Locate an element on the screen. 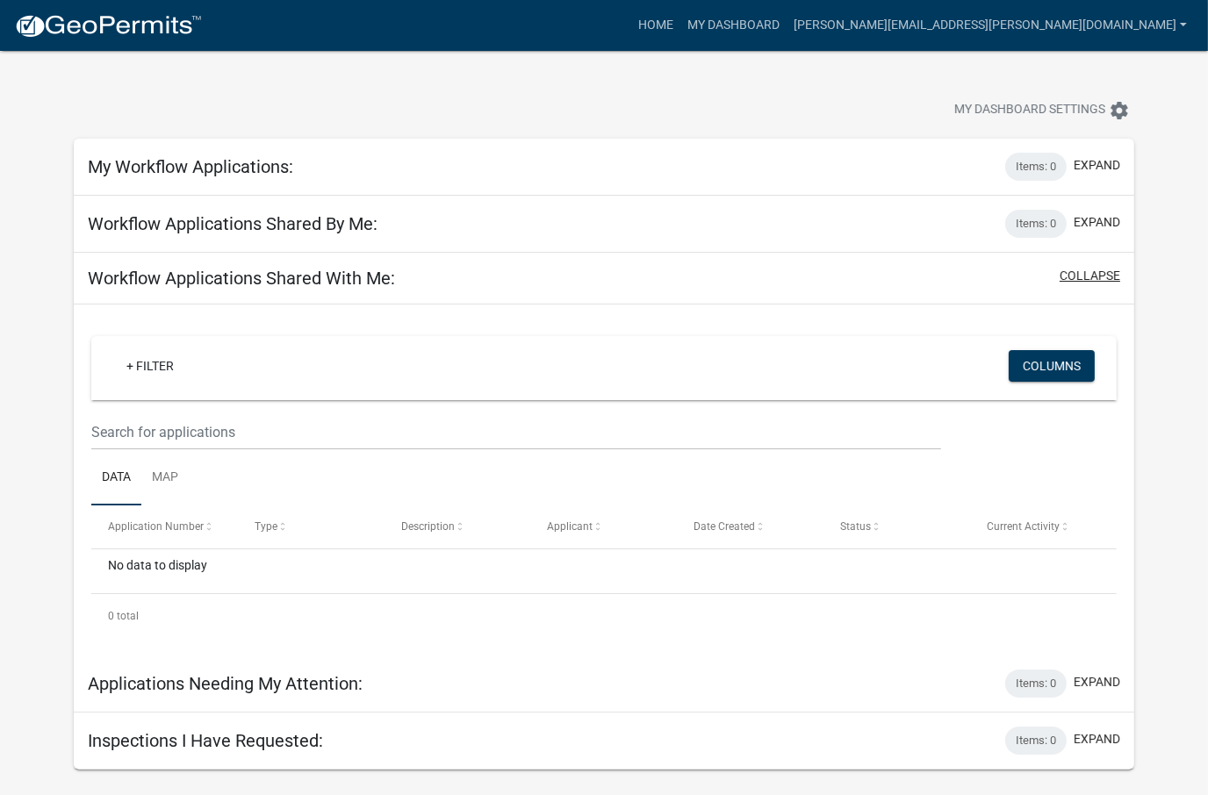  h5: Workflow Applications Shared With Me: is located at coordinates (241, 278).